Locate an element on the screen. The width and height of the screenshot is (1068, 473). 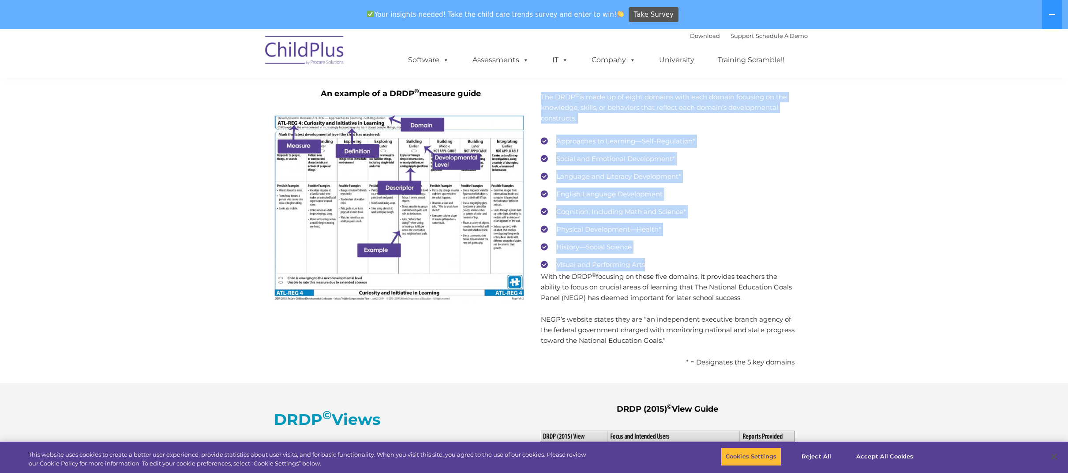
a: Take Survey is located at coordinates (653, 15).